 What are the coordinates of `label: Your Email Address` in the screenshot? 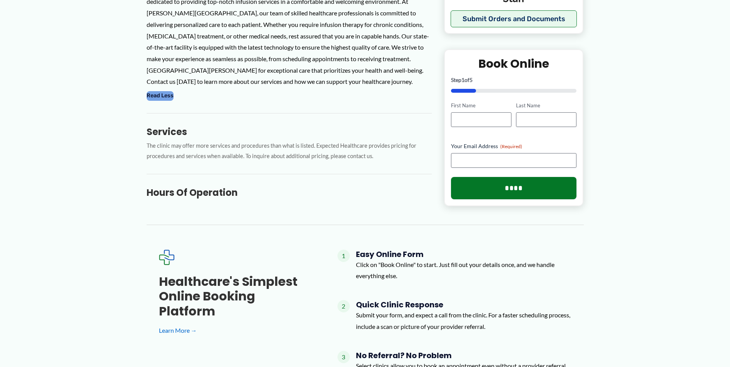 It's located at (514, 146).